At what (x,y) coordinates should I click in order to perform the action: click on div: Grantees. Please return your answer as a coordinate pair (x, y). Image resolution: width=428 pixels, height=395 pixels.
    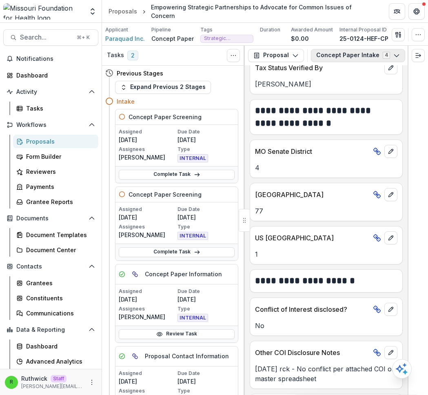
    Looking at the image, I should click on (59, 283).